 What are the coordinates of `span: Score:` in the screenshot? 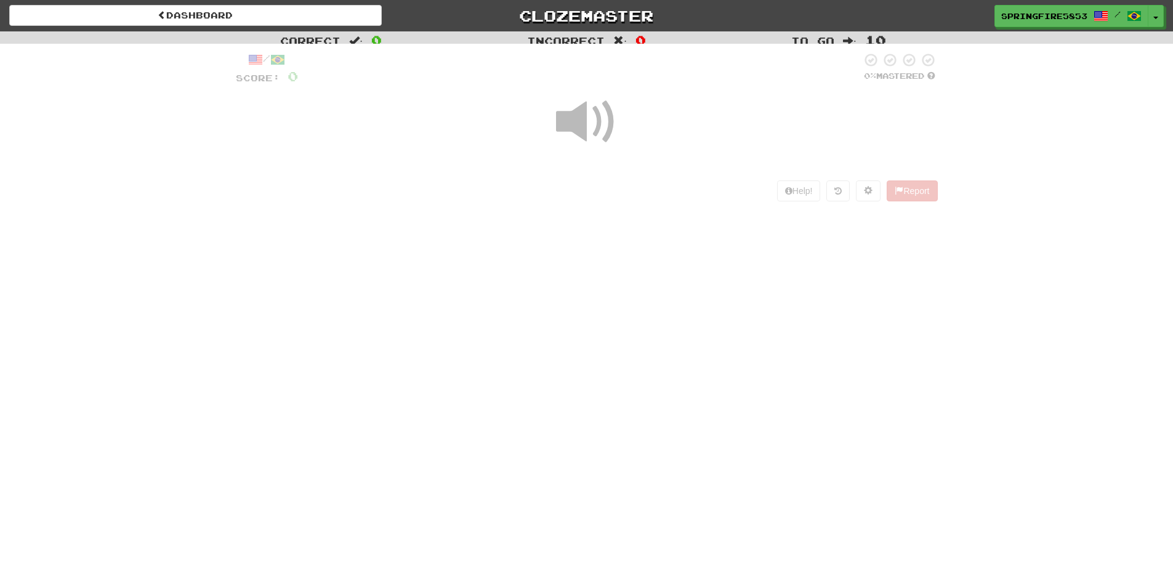 It's located at (258, 78).